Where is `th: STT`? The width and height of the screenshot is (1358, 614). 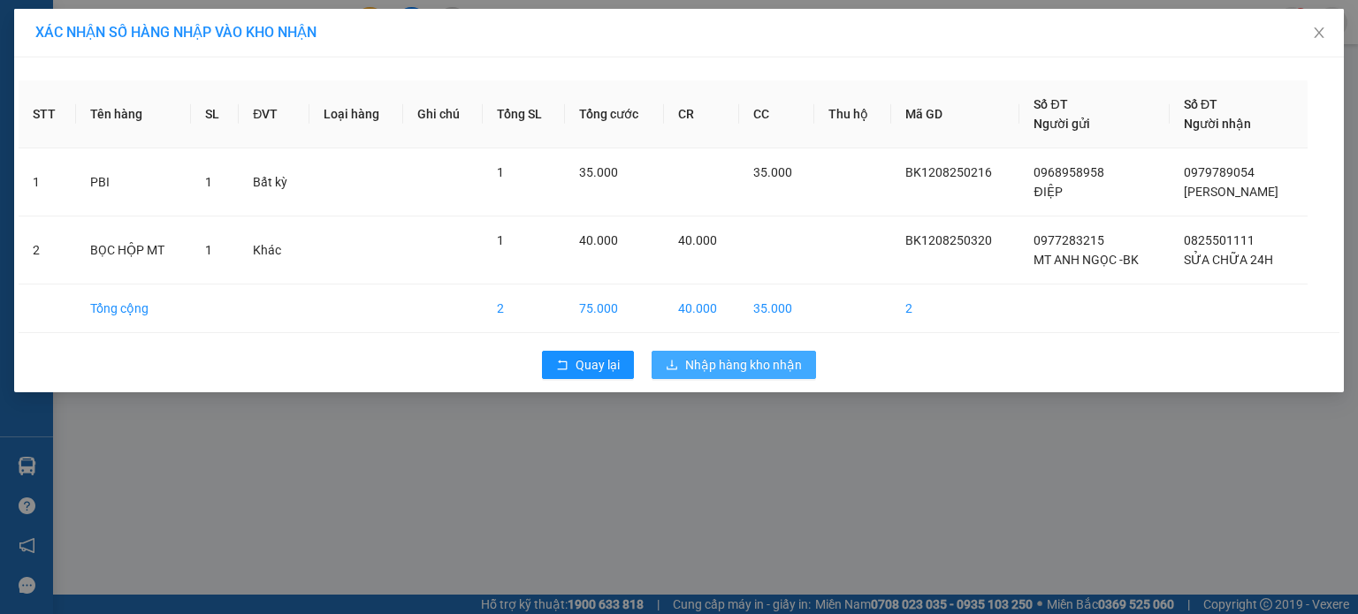
th: STT is located at coordinates (47, 114).